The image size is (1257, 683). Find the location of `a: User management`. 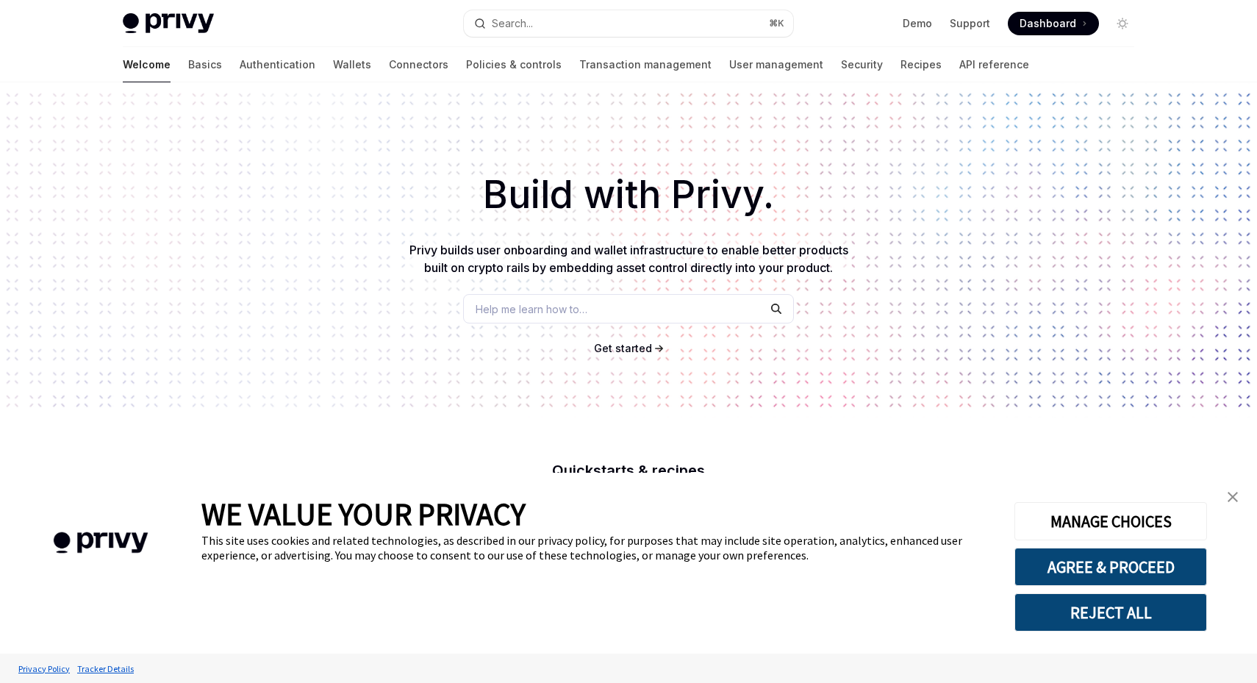

a: User management is located at coordinates (776, 65).